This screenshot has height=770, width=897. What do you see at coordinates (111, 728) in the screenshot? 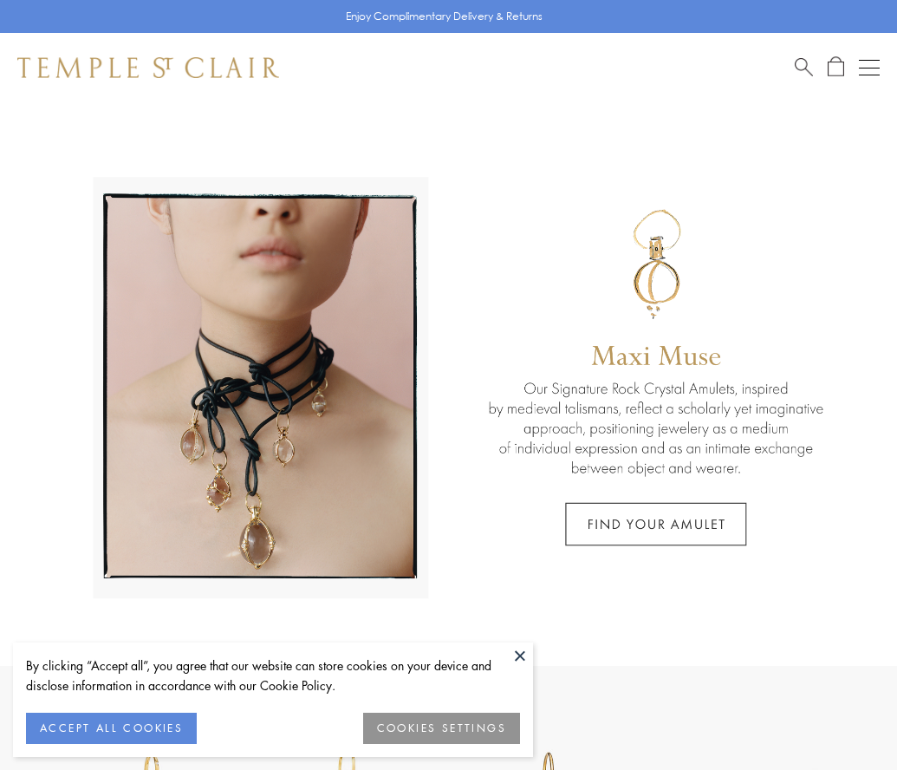
I see `button: ACCEPT ALL COOKIES` at bounding box center [111, 728].